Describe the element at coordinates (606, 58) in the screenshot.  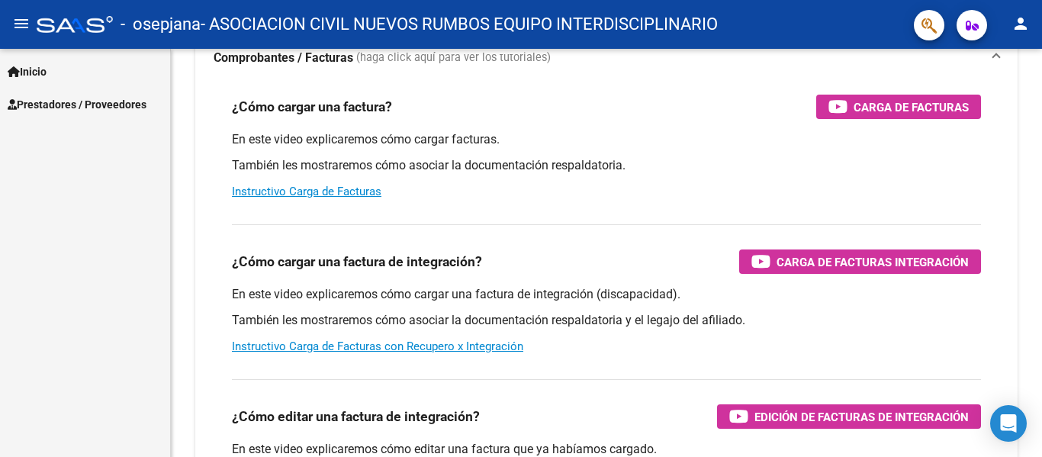
I see `mat-expansion-panel-header: Comprobantes / Facturas (haga click aquí para ver los tutoriales)` at that location.